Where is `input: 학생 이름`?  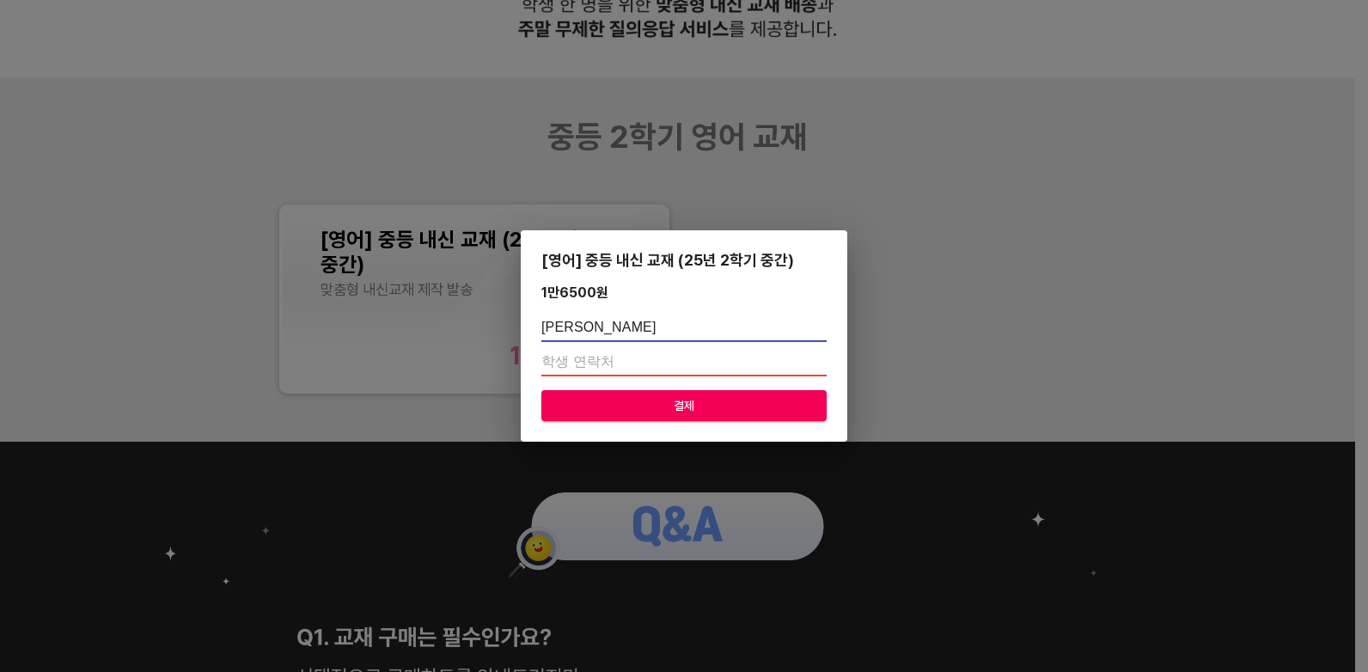
input: 학생 이름 is located at coordinates (684, 328).